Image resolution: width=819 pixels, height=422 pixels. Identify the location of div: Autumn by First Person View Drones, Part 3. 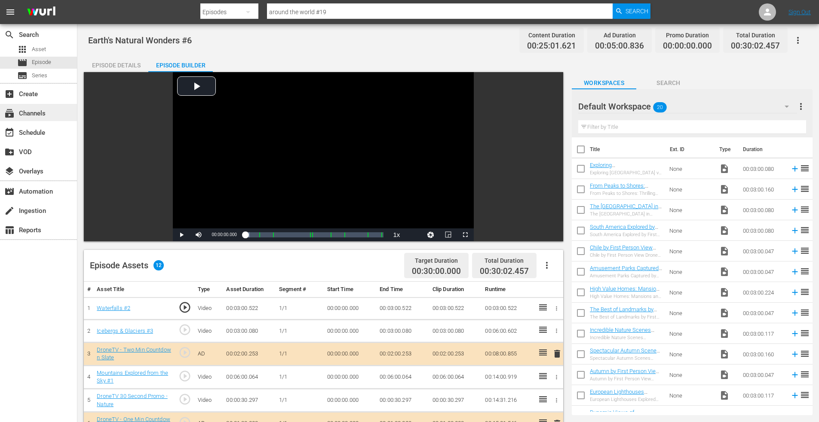
(626, 379).